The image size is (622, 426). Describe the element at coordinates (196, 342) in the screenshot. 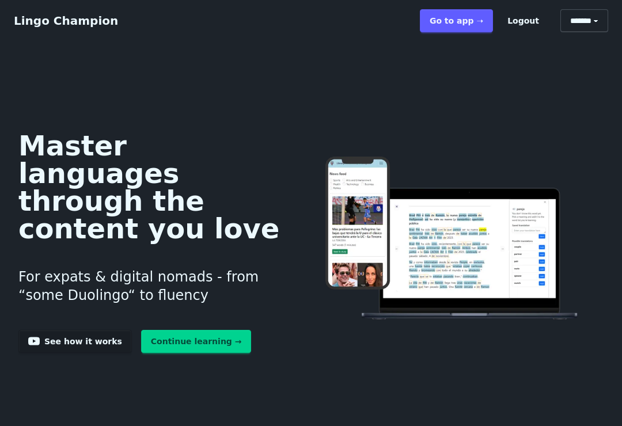

I see `a: Continue learning →` at that location.